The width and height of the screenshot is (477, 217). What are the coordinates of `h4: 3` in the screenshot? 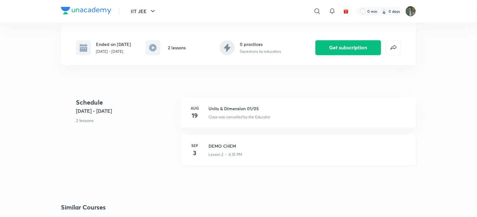 It's located at (195, 153).